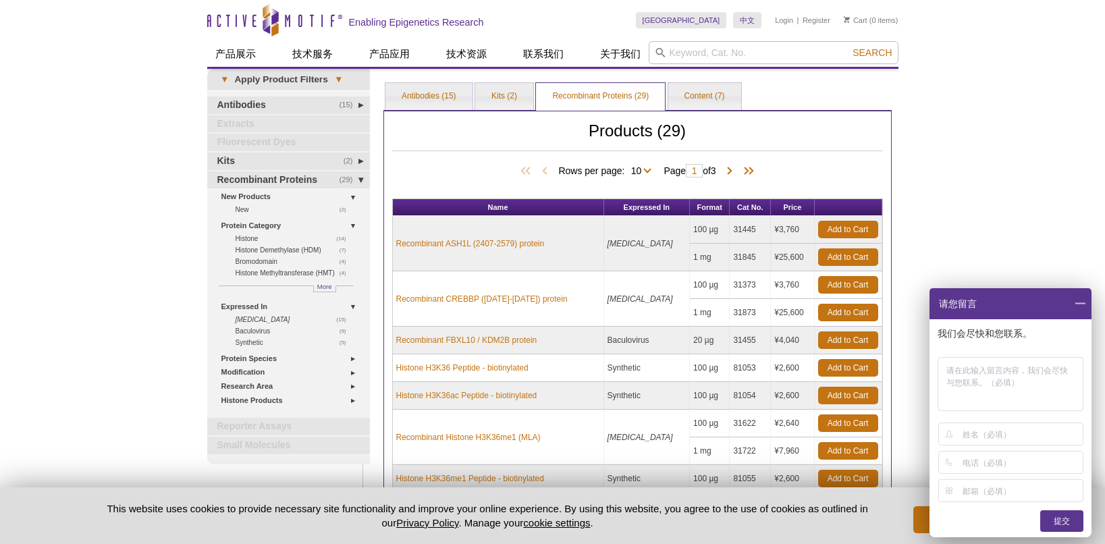 This screenshot has width=1105, height=544. I want to click on th: Format, so click(709, 207).